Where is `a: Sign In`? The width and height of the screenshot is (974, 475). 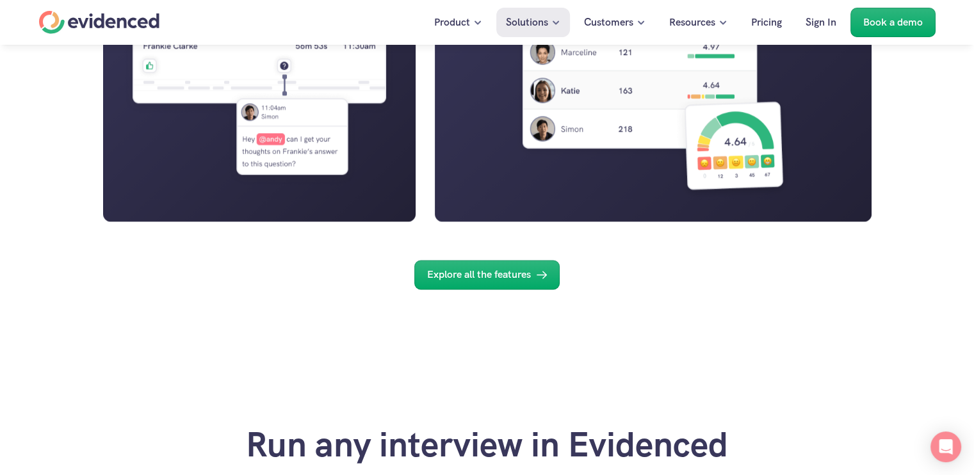
a: Sign In is located at coordinates (821, 22).